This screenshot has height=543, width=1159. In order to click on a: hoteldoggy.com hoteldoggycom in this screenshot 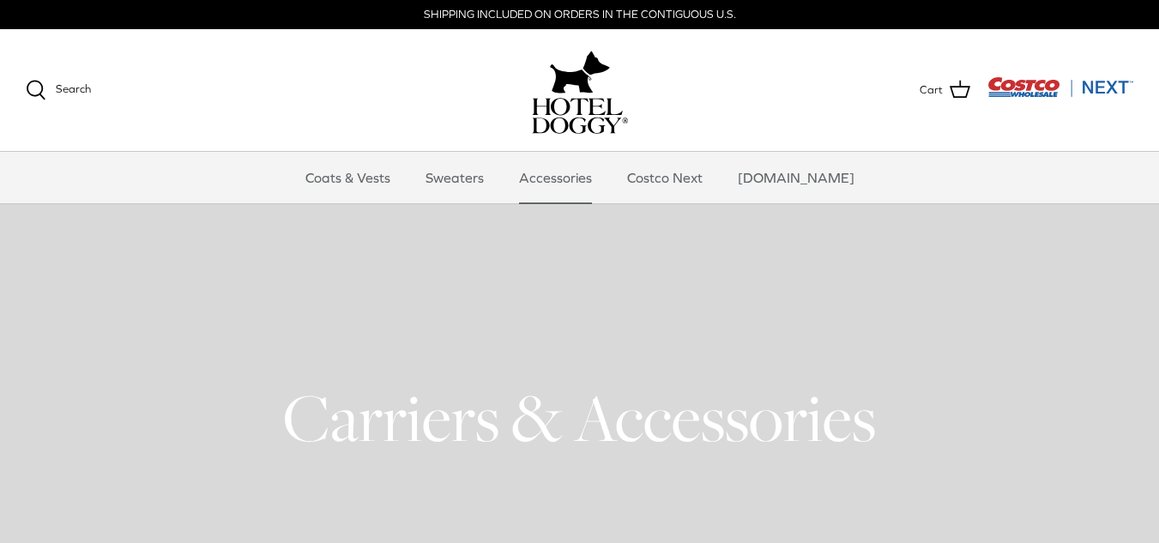, I will do `click(580, 90)`.